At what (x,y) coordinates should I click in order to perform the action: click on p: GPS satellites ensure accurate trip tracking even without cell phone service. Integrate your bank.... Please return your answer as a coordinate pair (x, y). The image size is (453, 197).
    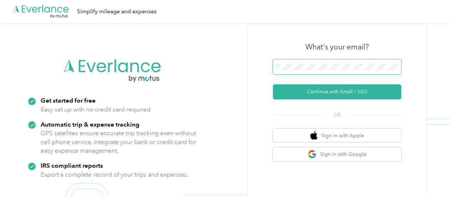
    Looking at the image, I should click on (119, 142).